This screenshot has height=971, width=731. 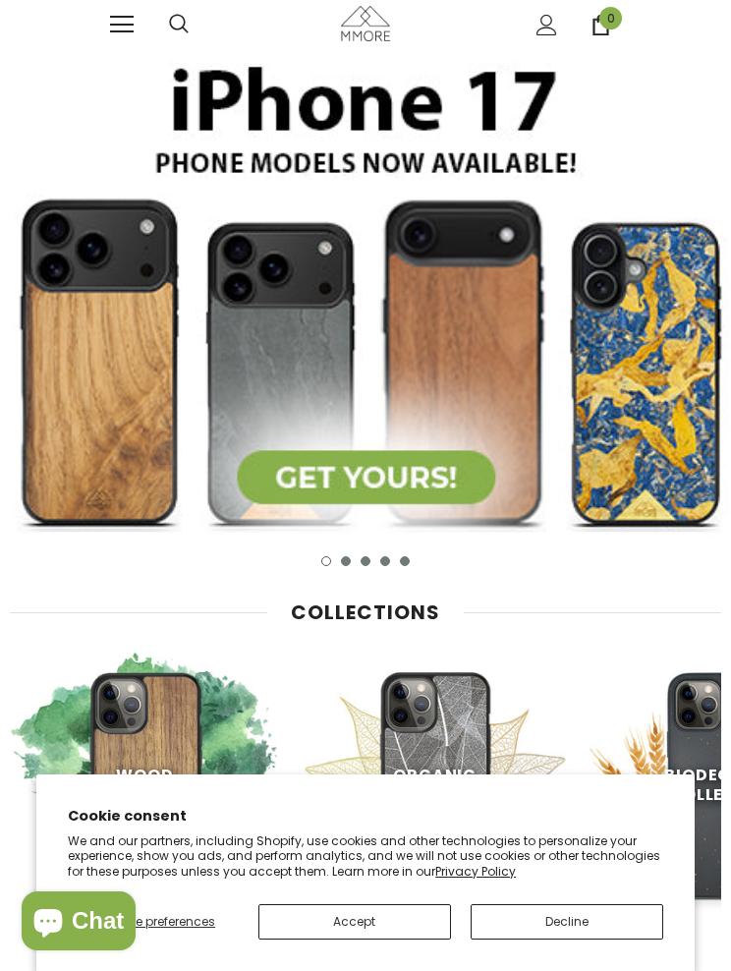 What do you see at coordinates (365, 856) in the screenshot?
I see `p: We and our partners, including Shopify, use cookies and other technologies to personalize your ex...` at bounding box center [365, 856].